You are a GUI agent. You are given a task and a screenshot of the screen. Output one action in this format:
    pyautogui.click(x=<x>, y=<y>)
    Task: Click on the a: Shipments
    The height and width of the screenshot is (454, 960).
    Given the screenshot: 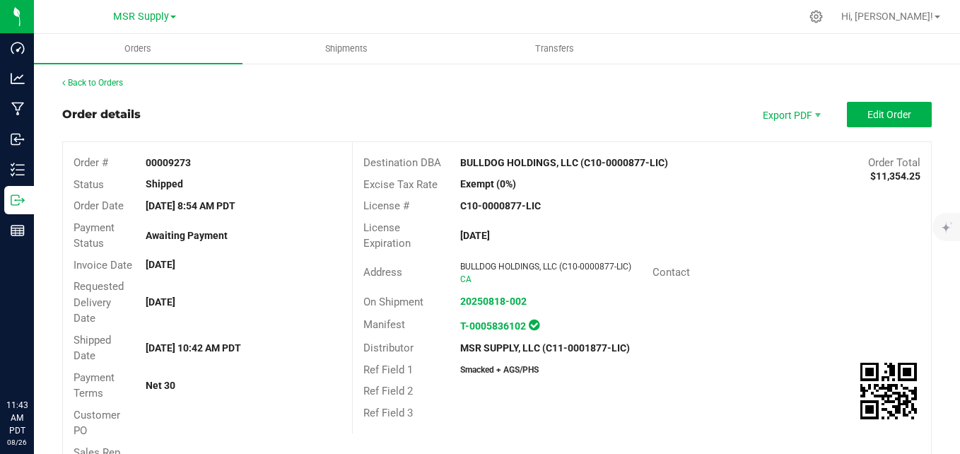 What is the action you would take?
    pyautogui.click(x=346, y=49)
    